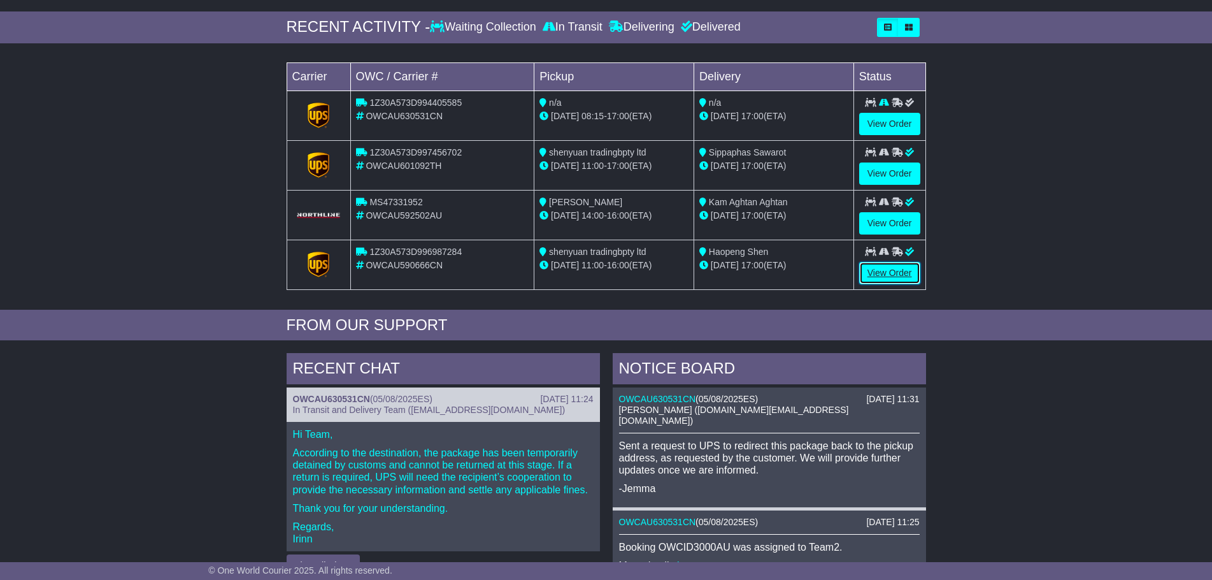 The image size is (1212, 580). Describe the element at coordinates (592, 116) in the screenshot. I see `span: 08:15` at that location.